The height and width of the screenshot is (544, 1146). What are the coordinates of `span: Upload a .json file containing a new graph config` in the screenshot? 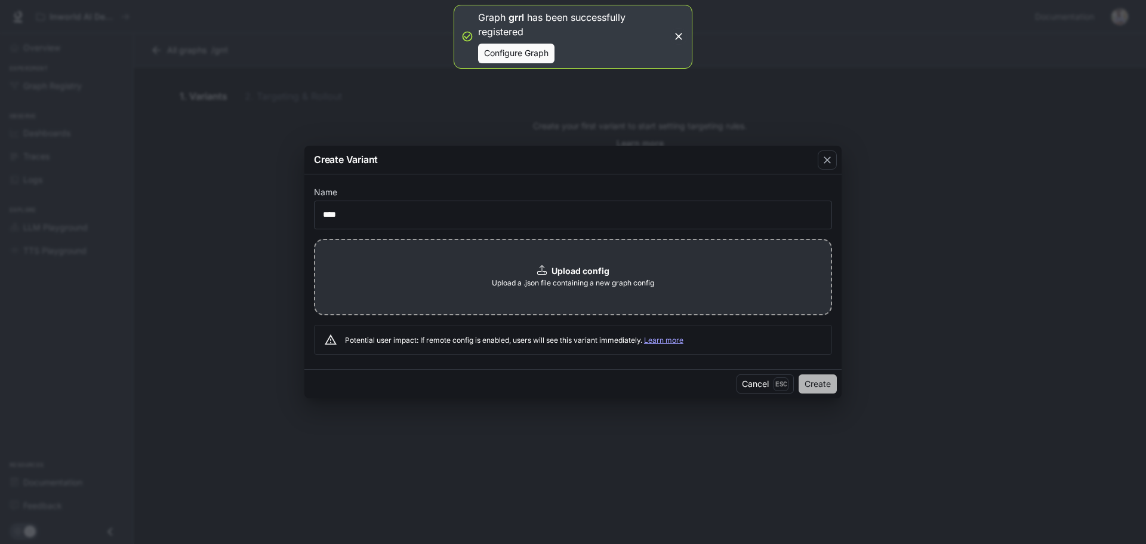 It's located at (573, 283).